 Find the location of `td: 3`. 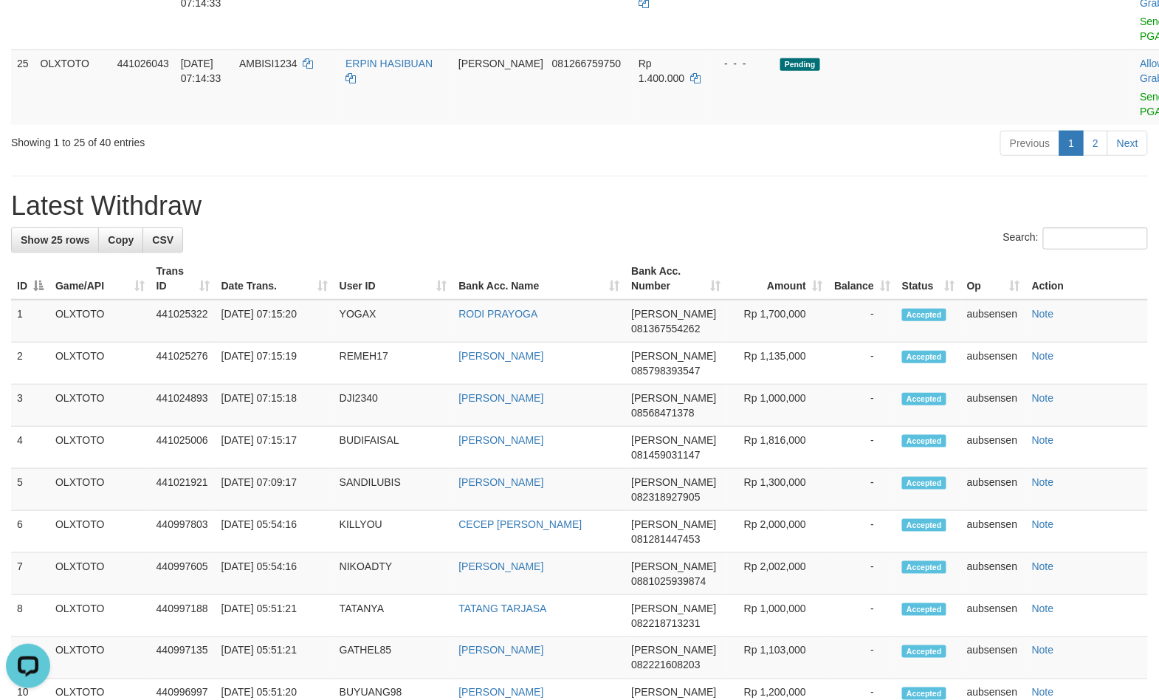

td: 3 is located at coordinates (30, 405).